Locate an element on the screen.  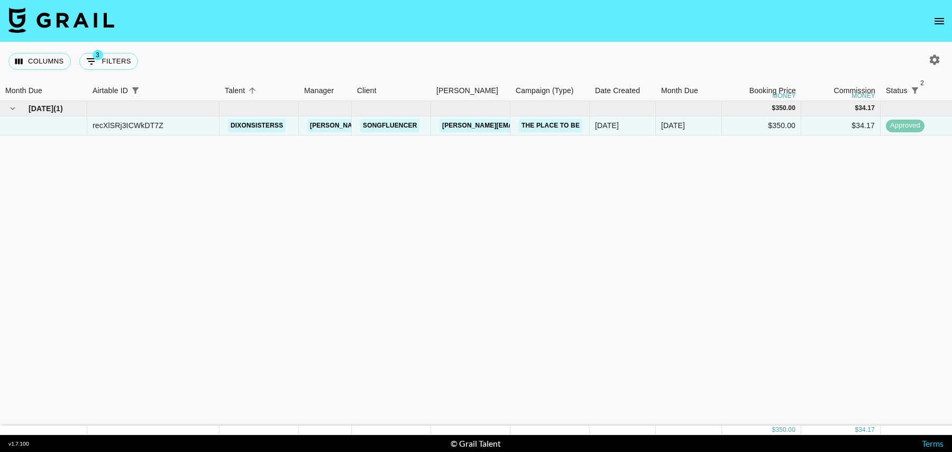
div: Booking Price is located at coordinates (773, 90).